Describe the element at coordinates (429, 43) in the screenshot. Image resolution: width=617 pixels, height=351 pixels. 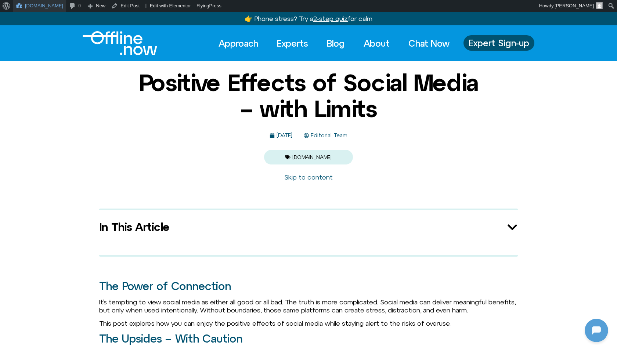
I see `a: Chat Now` at that location.